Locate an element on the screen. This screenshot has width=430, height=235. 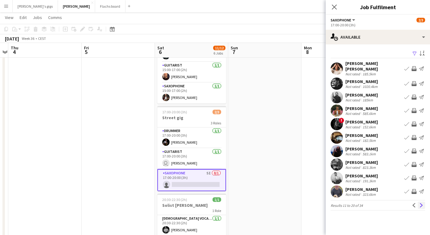
span: Thu is located at coordinates (14, 48).